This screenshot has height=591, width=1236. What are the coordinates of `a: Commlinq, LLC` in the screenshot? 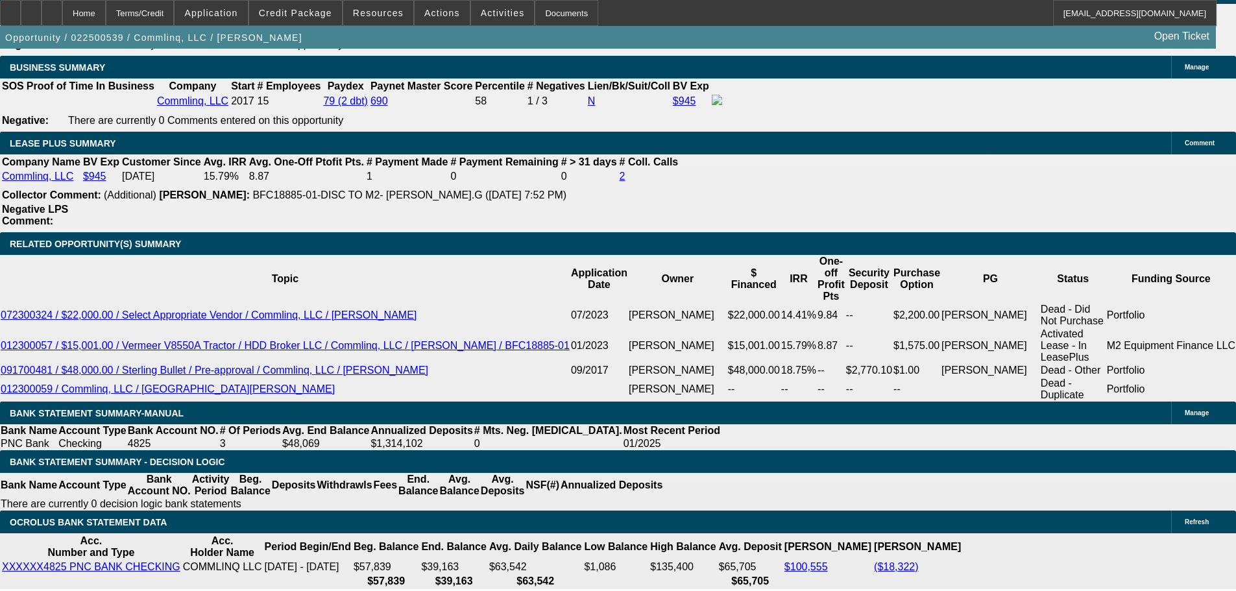 It's located at (38, 176).